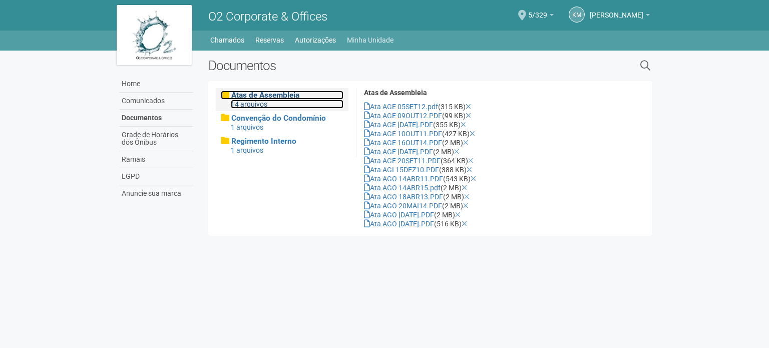 The height and width of the screenshot is (348, 769). What do you see at coordinates (227, 40) in the screenshot?
I see `a: Chamados` at bounding box center [227, 40].